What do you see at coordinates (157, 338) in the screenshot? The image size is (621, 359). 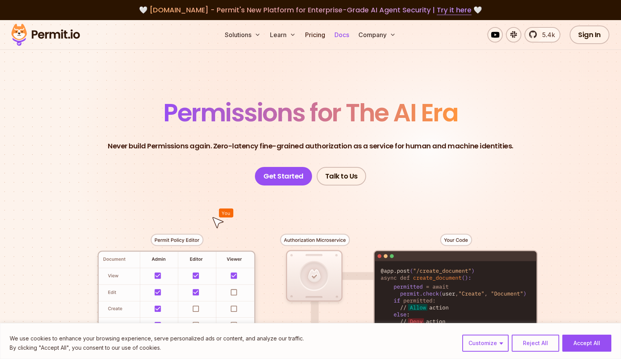 I see `p: We use cookies to enhance your browsing experience, serve personalized ads or content, and analyz...` at bounding box center [157, 338].